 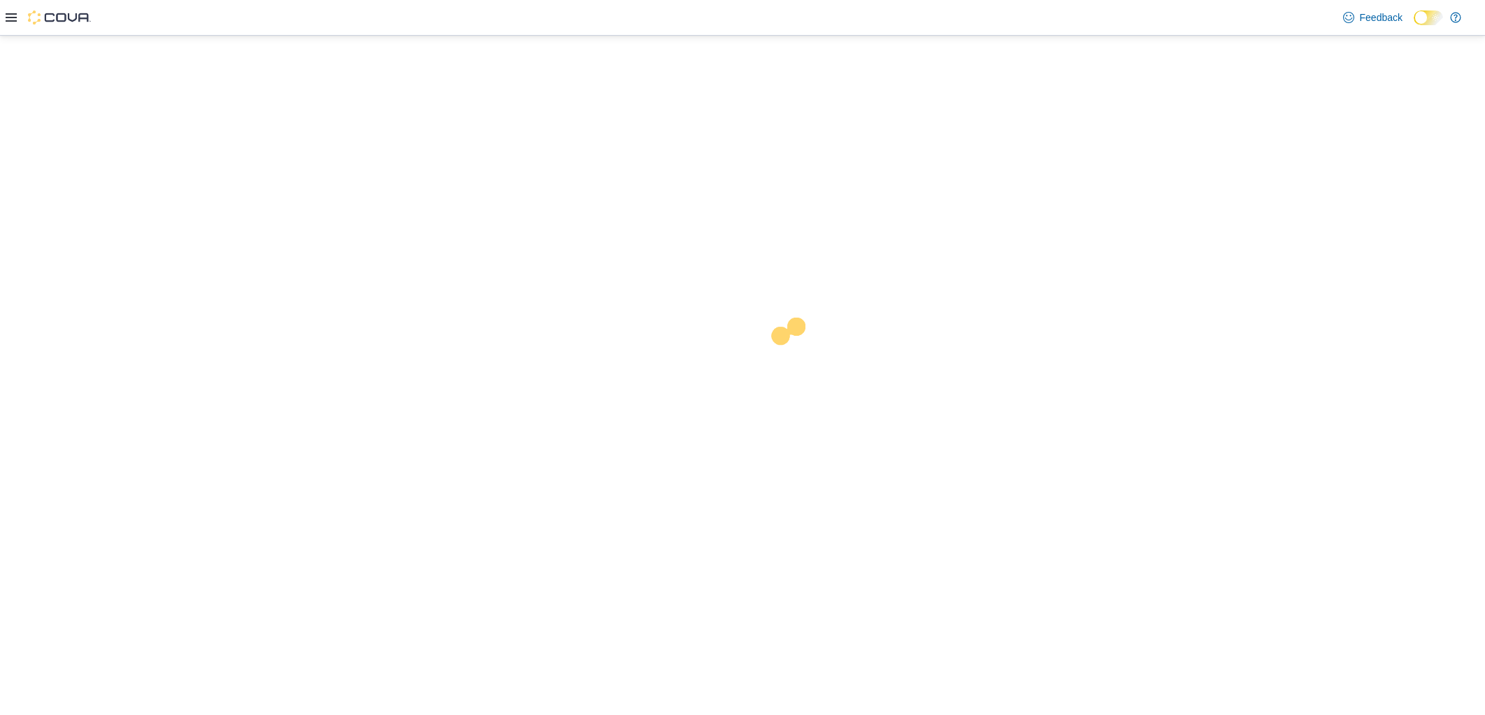 I want to click on input: Dark Mode, so click(x=1429, y=17).